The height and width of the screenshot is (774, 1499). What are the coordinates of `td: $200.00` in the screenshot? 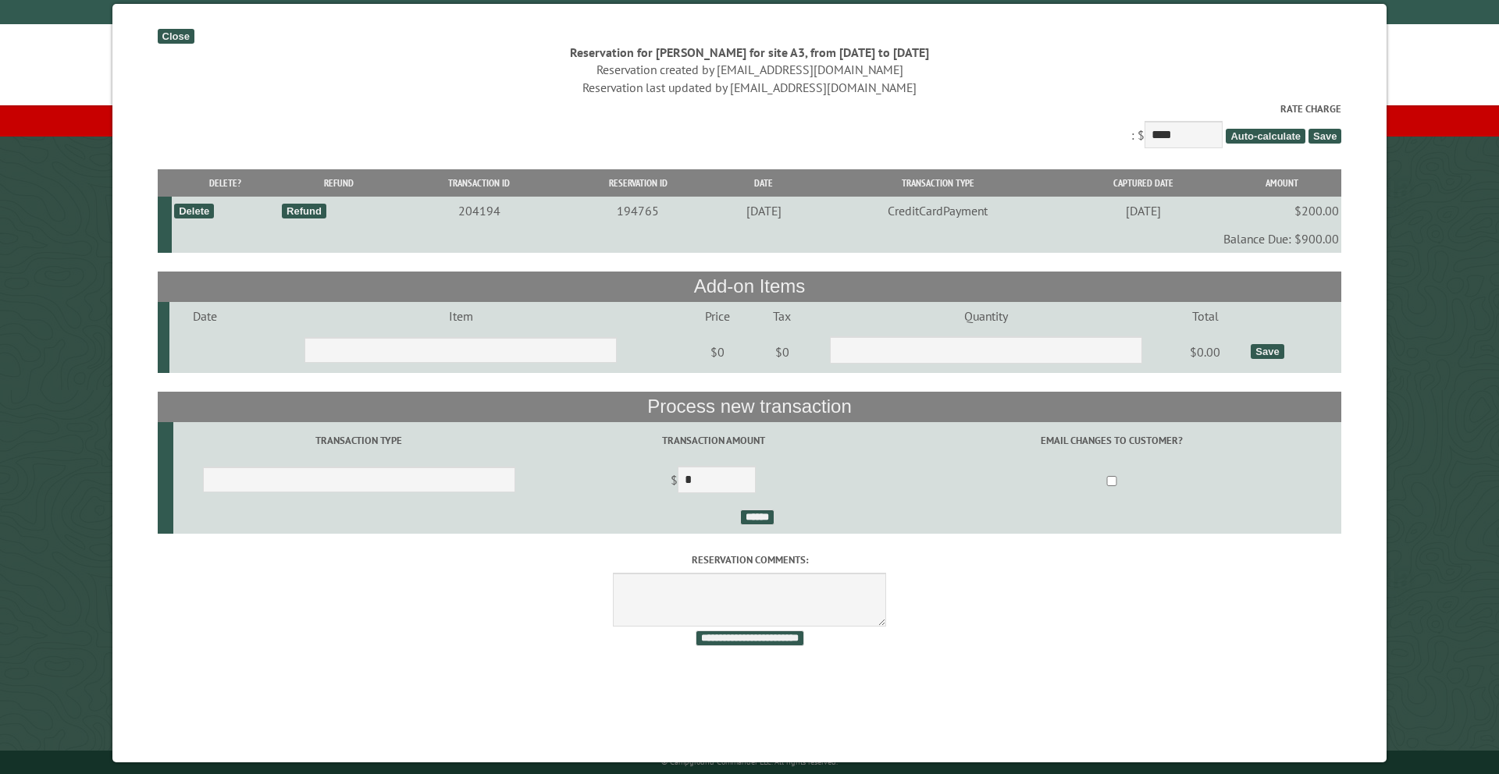 It's located at (1282, 211).